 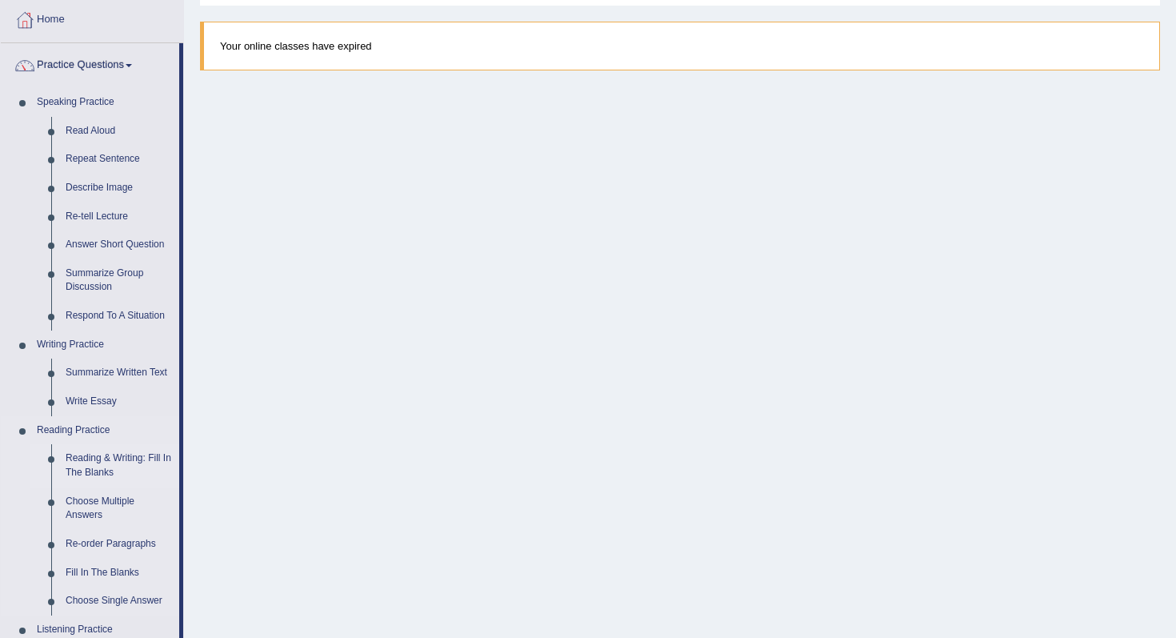 I want to click on a: Describe Image, so click(x=118, y=188).